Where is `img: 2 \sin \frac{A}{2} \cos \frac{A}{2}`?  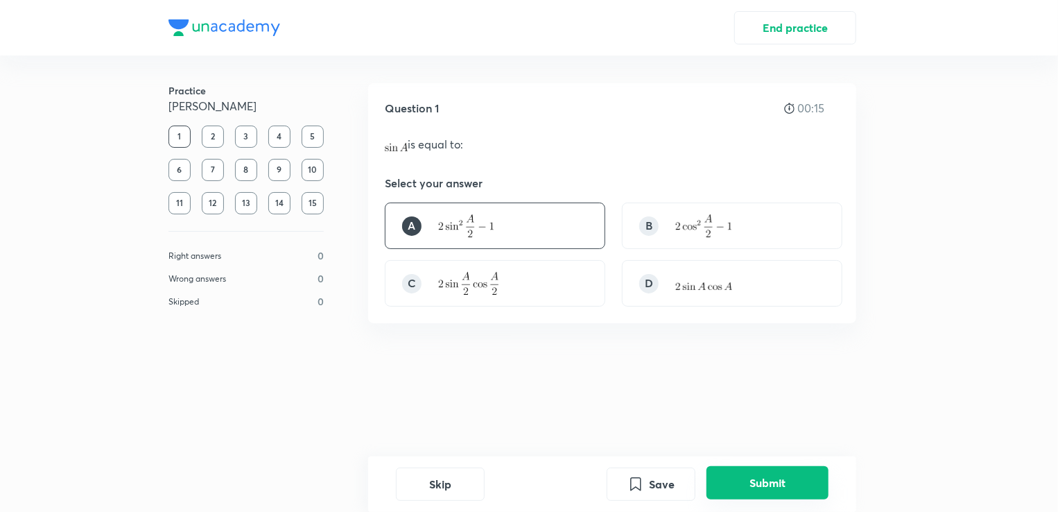 img: 2 \sin \frac{A}{2} \cos \frac{A}{2} is located at coordinates (468, 283).